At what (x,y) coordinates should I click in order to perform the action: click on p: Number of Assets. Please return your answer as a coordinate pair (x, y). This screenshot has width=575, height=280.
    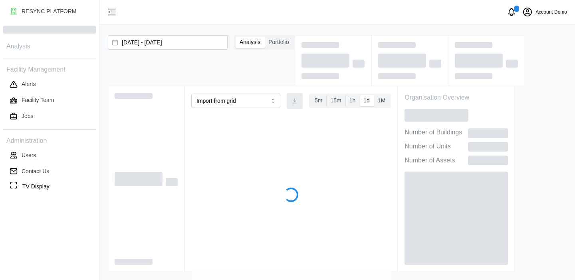
    Looking at the image, I should click on (433, 160).